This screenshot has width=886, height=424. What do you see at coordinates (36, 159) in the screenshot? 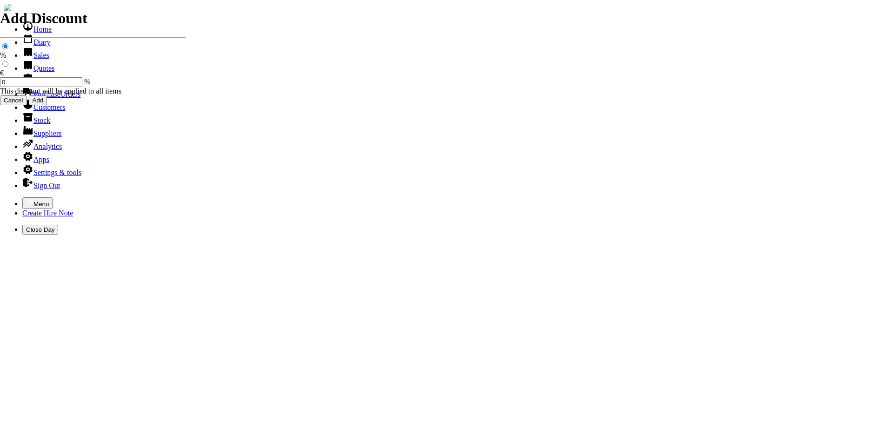
I see `a: Apps` at bounding box center [36, 159].